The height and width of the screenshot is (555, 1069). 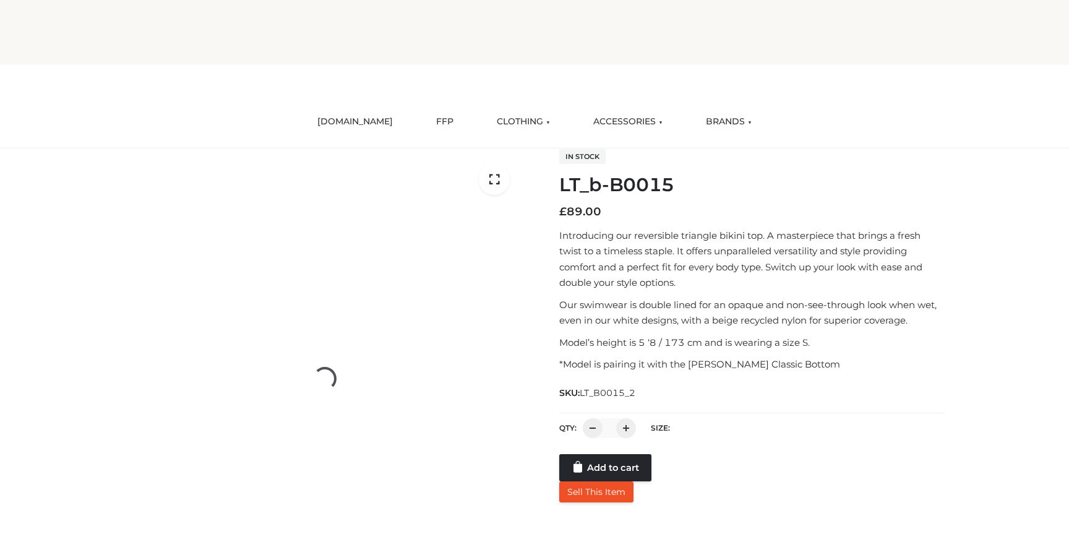 I want to click on label: QTY:, so click(x=568, y=428).